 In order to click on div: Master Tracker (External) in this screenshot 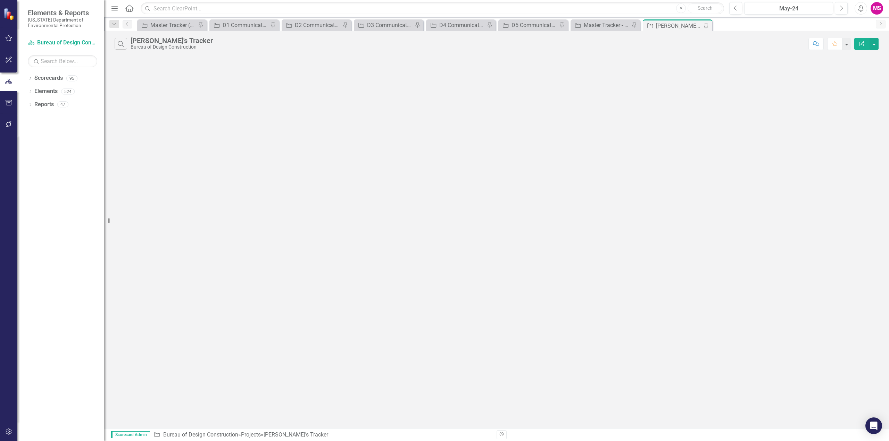, I will do `click(173, 25)`.